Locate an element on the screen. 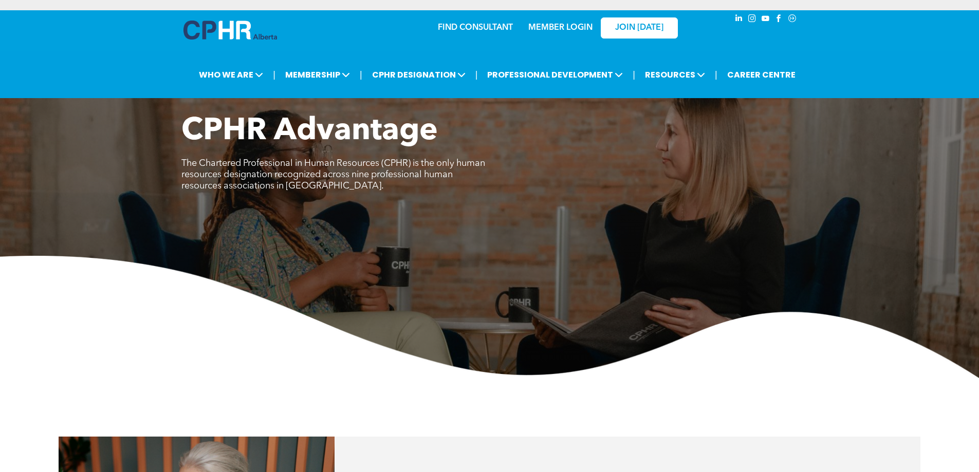 The width and height of the screenshot is (979, 472). span: The Chartered Professional in Human Resources (CPHR) is the only human resources designation reco... is located at coordinates (333, 175).